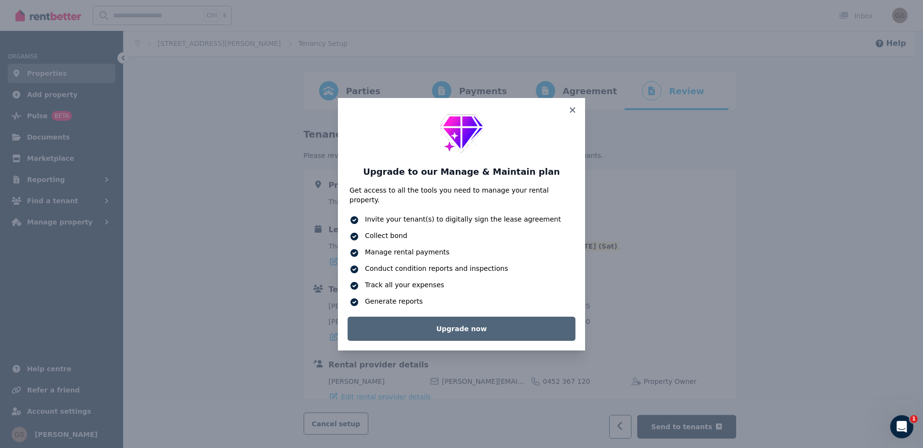  Describe the element at coordinates (469, 219) in the screenshot. I see `span: Invite your tenant(s) to digitally sign the lease agreement` at that location.